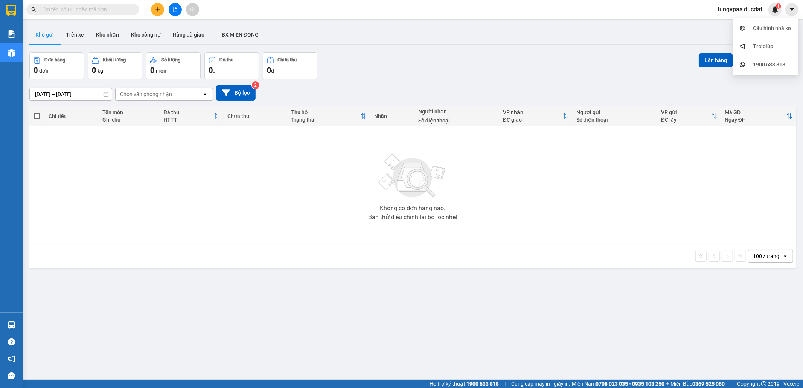 Image resolution: width=803 pixels, height=388 pixels. Describe the element at coordinates (173, 66) in the screenshot. I see `button: Số lượng0món` at that location.